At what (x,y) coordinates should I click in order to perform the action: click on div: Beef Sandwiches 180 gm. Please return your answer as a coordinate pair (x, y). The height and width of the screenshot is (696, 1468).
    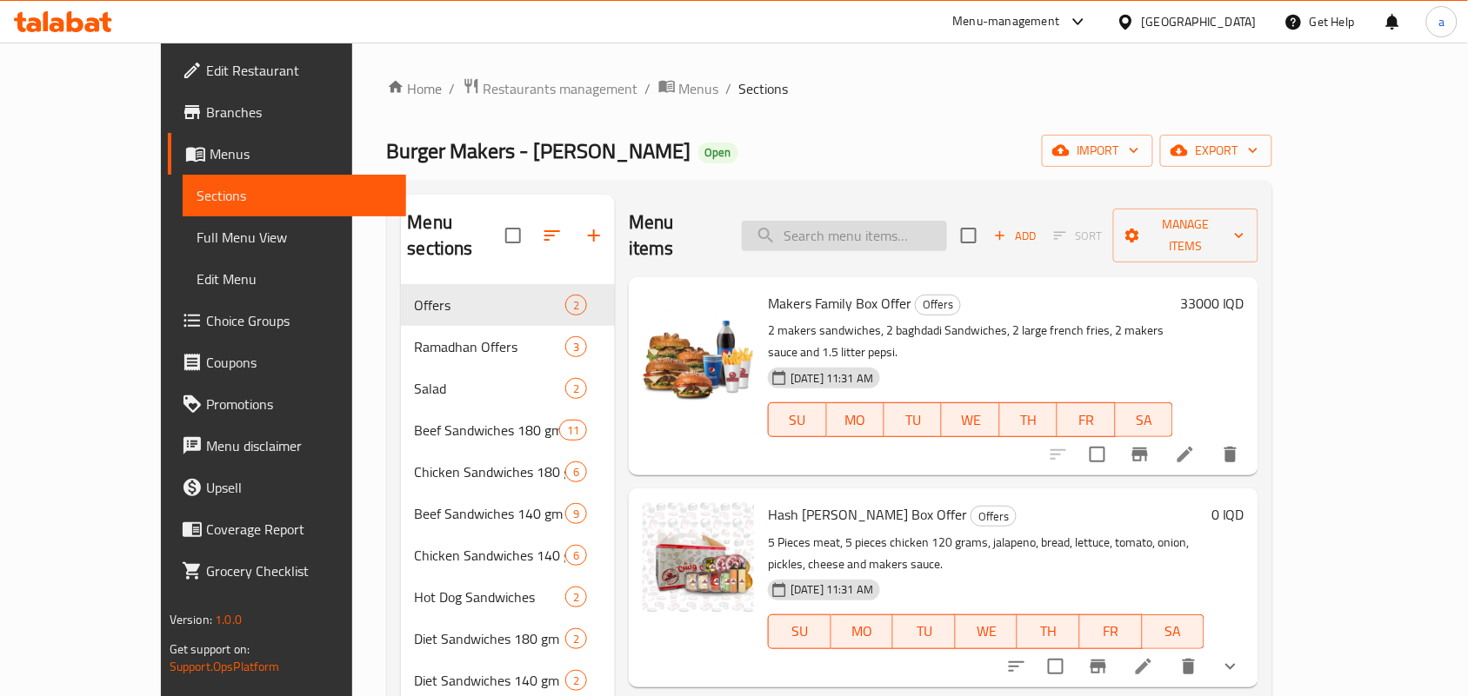
    Looking at the image, I should click on (487, 430).